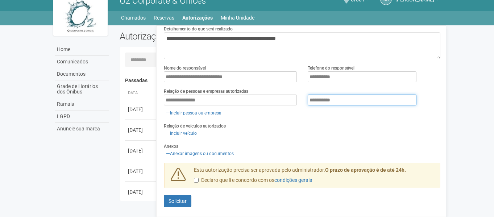 The image size is (494, 217). What do you see at coordinates (331, 68) in the screenshot?
I see `label: Telefone do responsável` at bounding box center [331, 68].